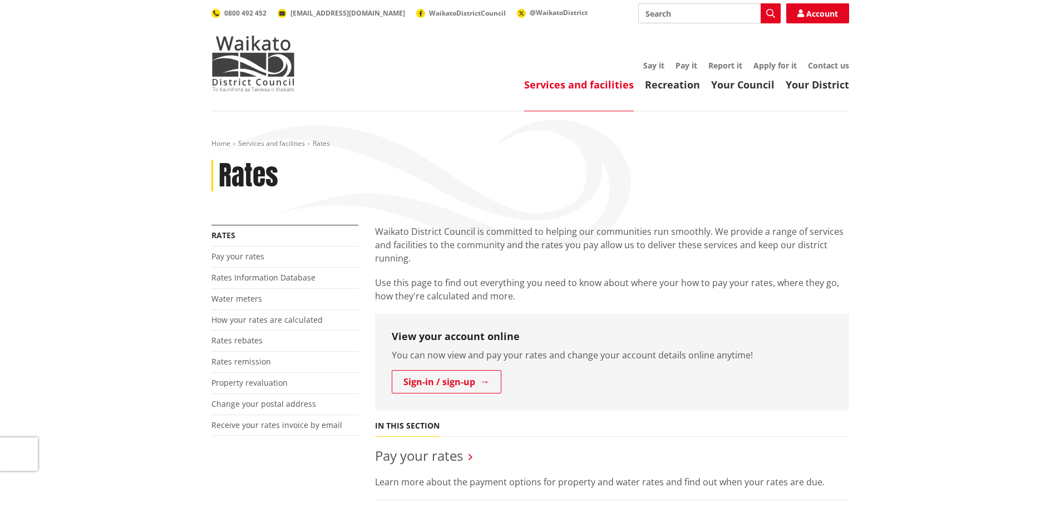 The height and width of the screenshot is (507, 1060). Describe the element at coordinates (221, 143) in the screenshot. I see `a: Home` at that location.